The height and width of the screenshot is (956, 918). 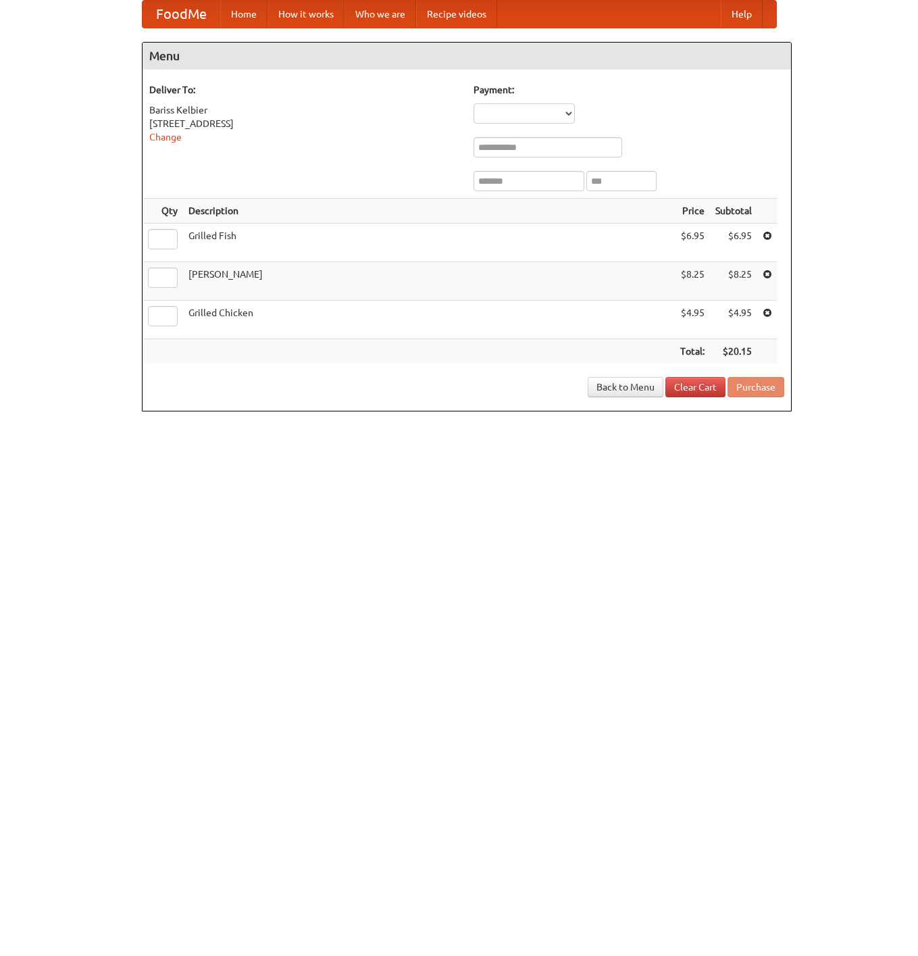 What do you see at coordinates (457, 14) in the screenshot?
I see `a: Recipe videos` at bounding box center [457, 14].